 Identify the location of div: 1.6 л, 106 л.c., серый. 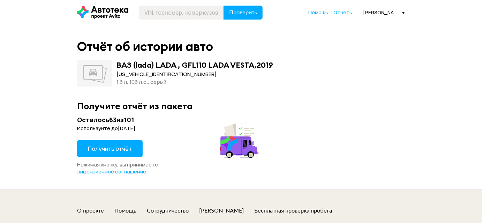
(195, 82).